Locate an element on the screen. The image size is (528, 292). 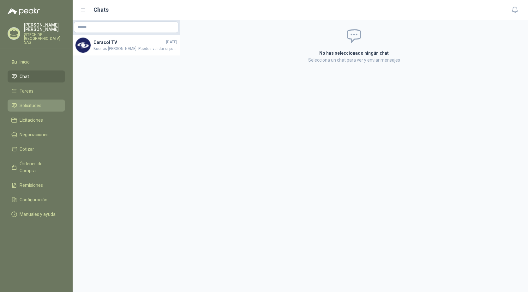
a: Tareas is located at coordinates (36, 91).